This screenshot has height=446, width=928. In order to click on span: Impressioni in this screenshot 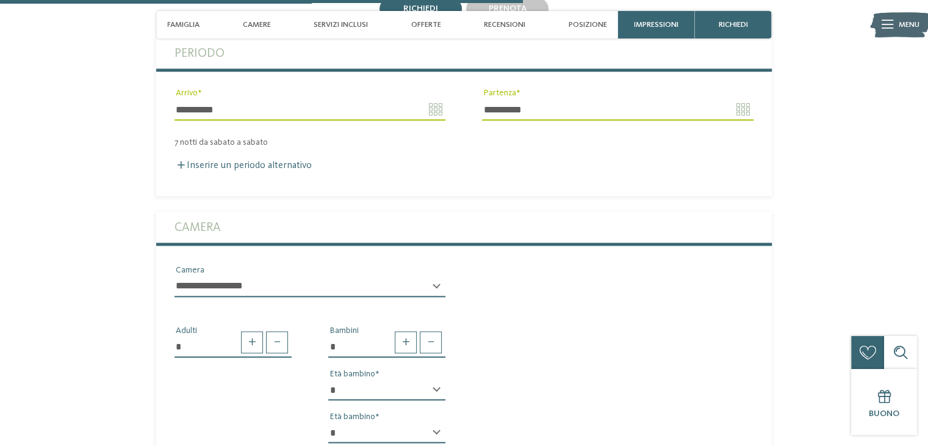, I will do `click(656, 24)`.